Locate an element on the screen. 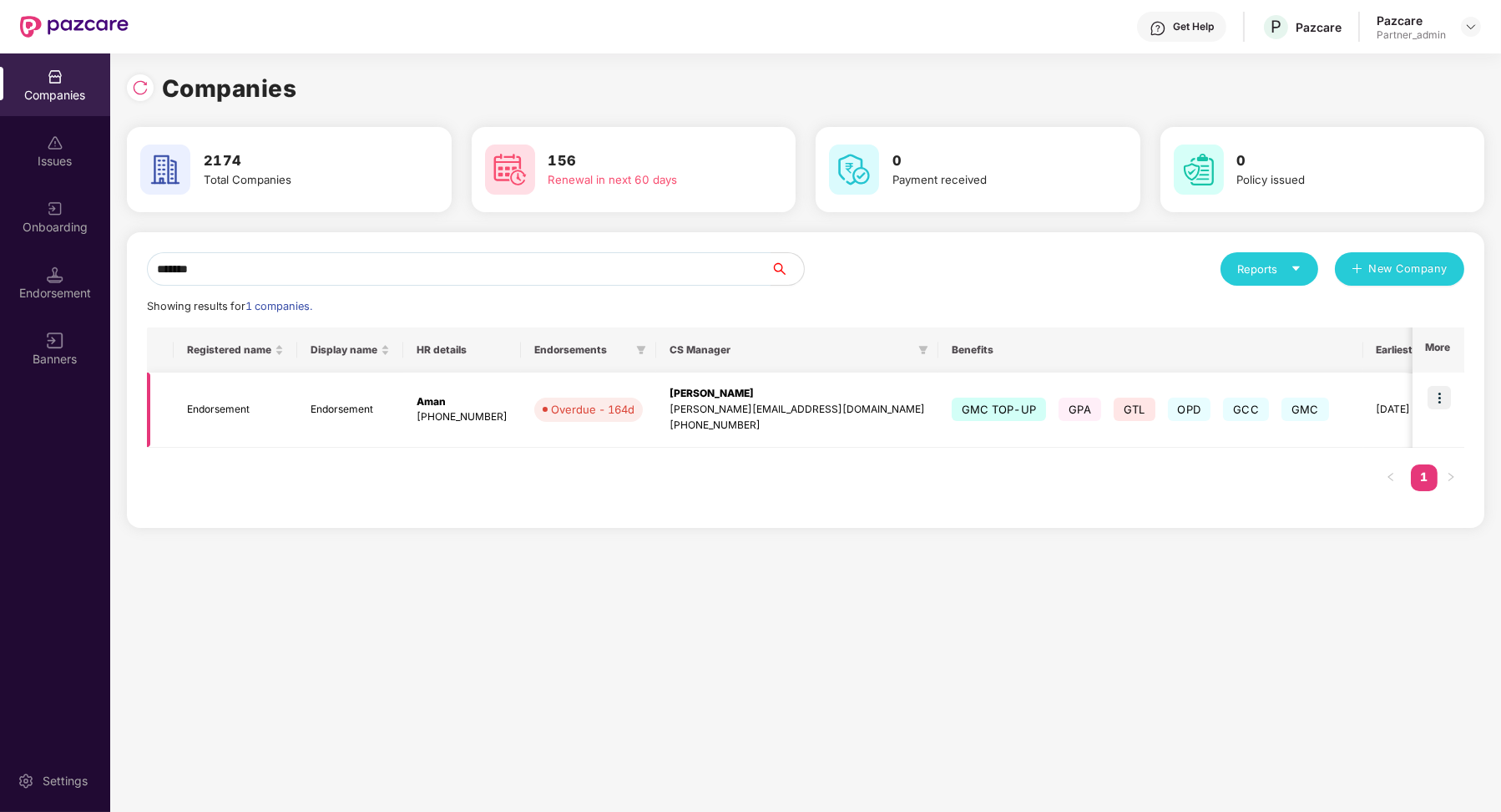 The image size is (1501, 812). span: P is located at coordinates (1276, 27).